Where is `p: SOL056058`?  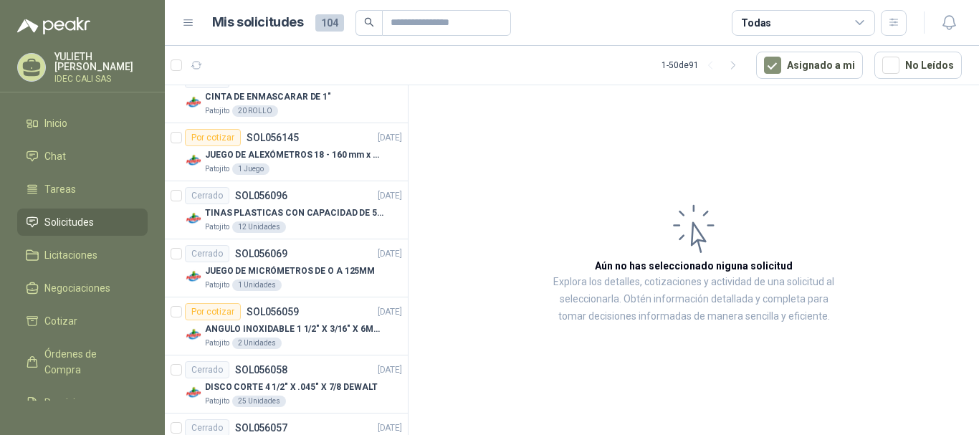 p: SOL056058 is located at coordinates (261, 370).